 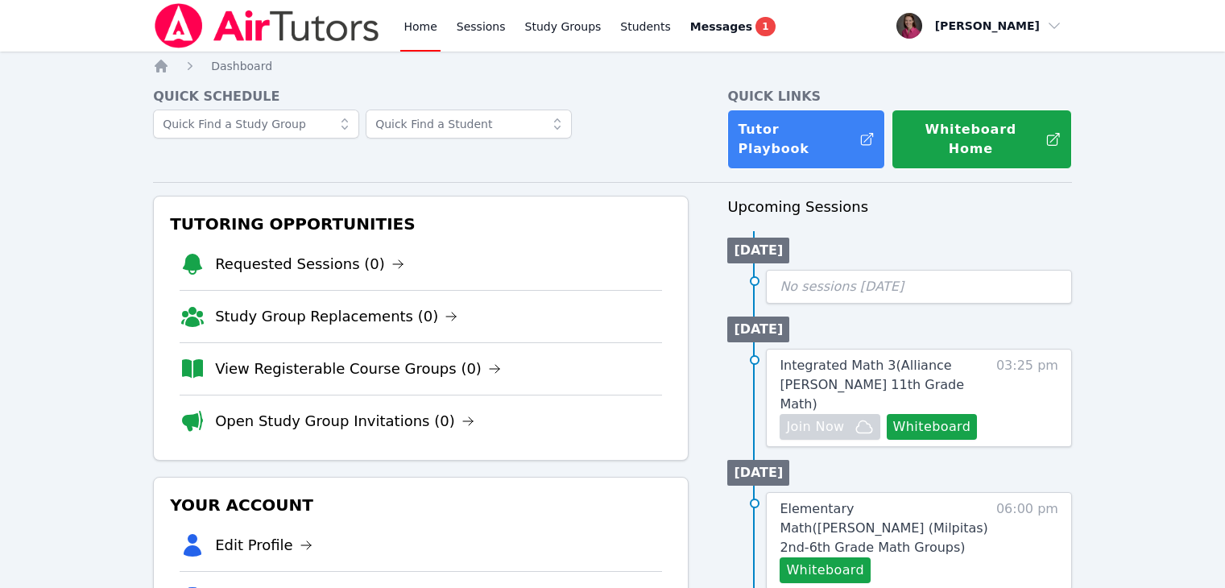 I want to click on input: Quick Find a Study Group, so click(x=256, y=124).